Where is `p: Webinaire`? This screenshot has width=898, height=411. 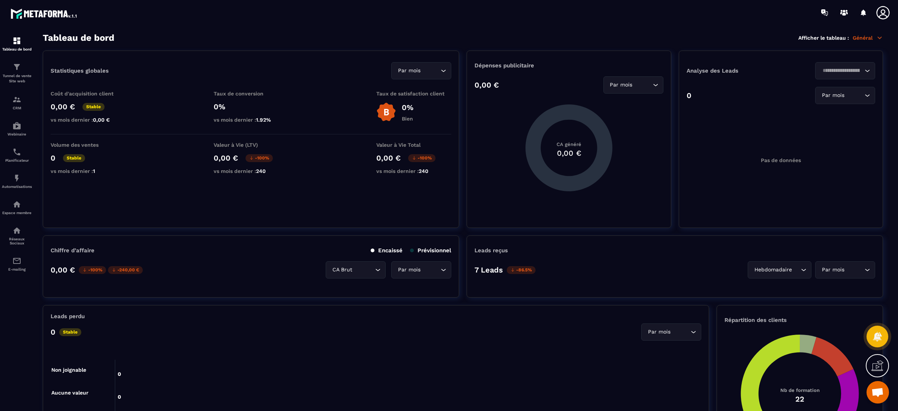 p: Webinaire is located at coordinates (17, 134).